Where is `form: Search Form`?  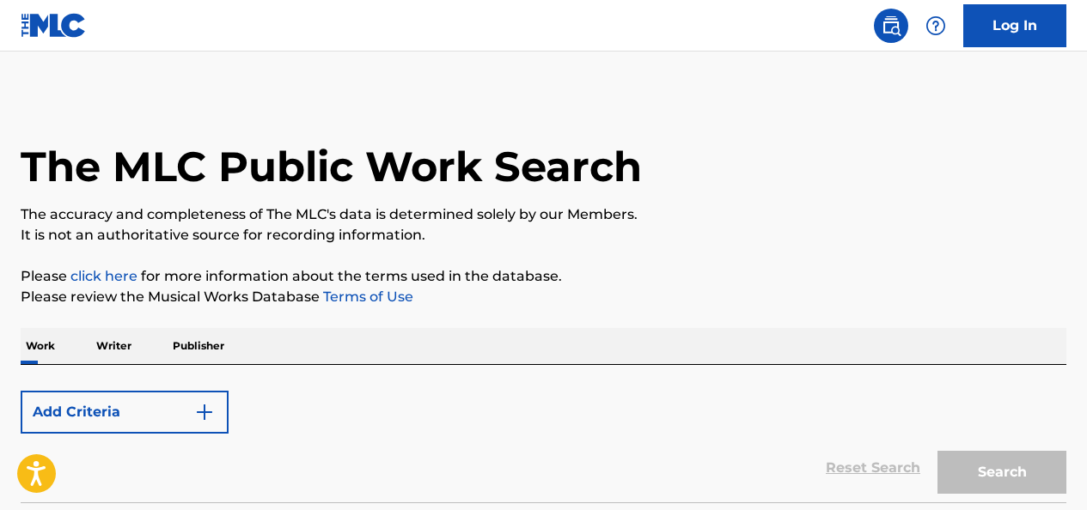 form: Search Form is located at coordinates (543, 442).